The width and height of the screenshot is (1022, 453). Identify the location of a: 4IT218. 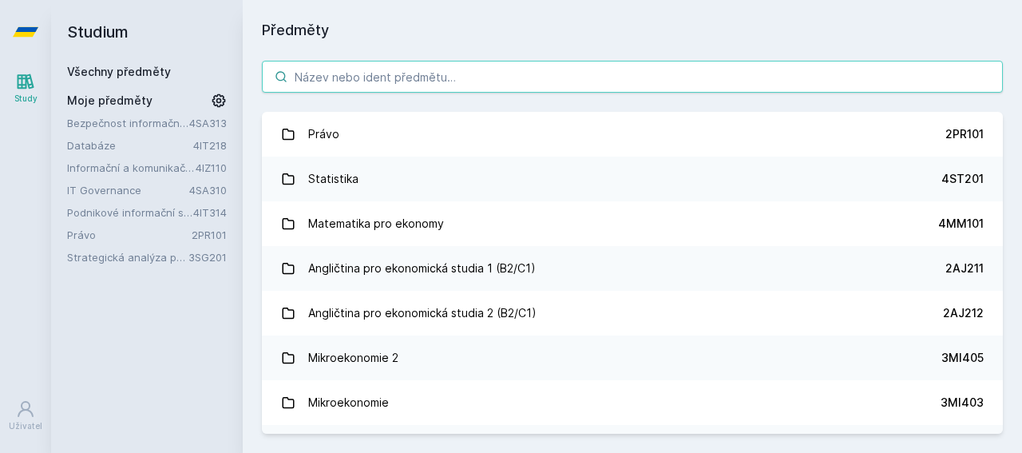
(210, 145).